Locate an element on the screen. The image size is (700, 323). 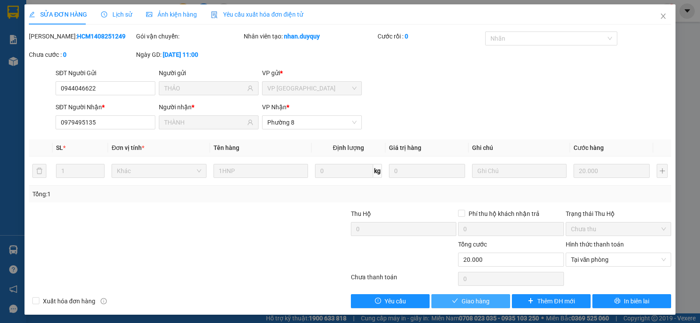
span: Tên hàng is located at coordinates (226, 148).